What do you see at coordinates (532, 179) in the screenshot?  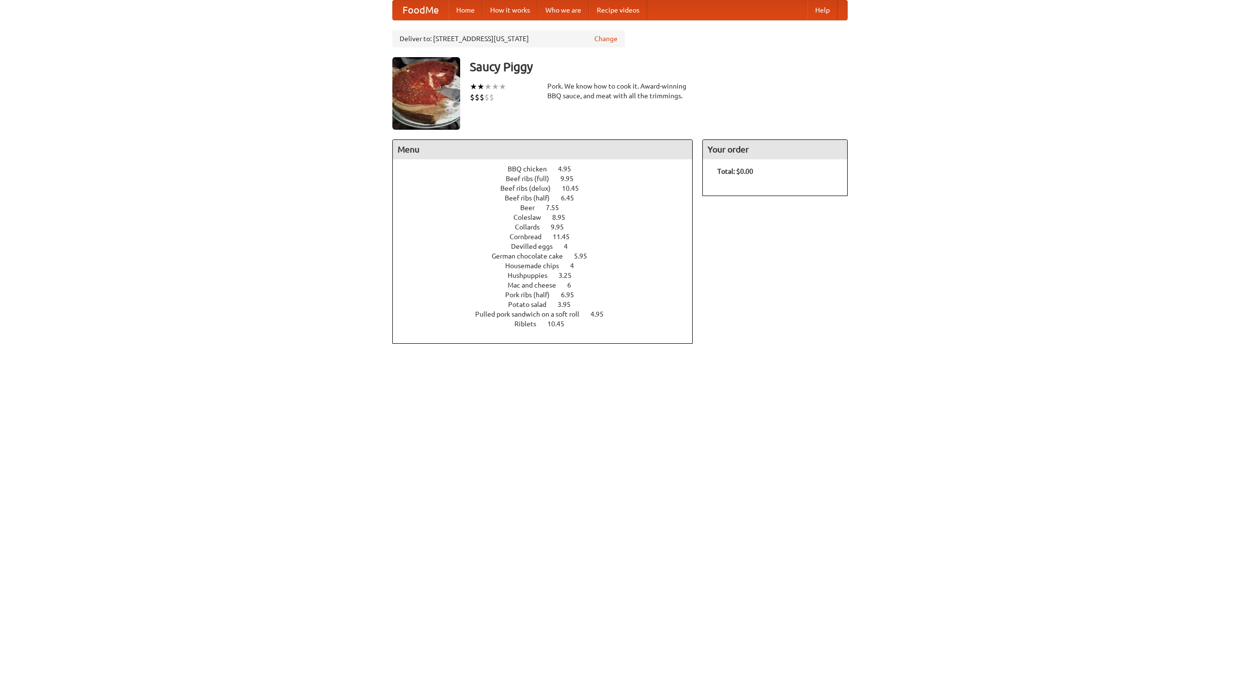 I see `span: Beef ribs (full)` at bounding box center [532, 179].